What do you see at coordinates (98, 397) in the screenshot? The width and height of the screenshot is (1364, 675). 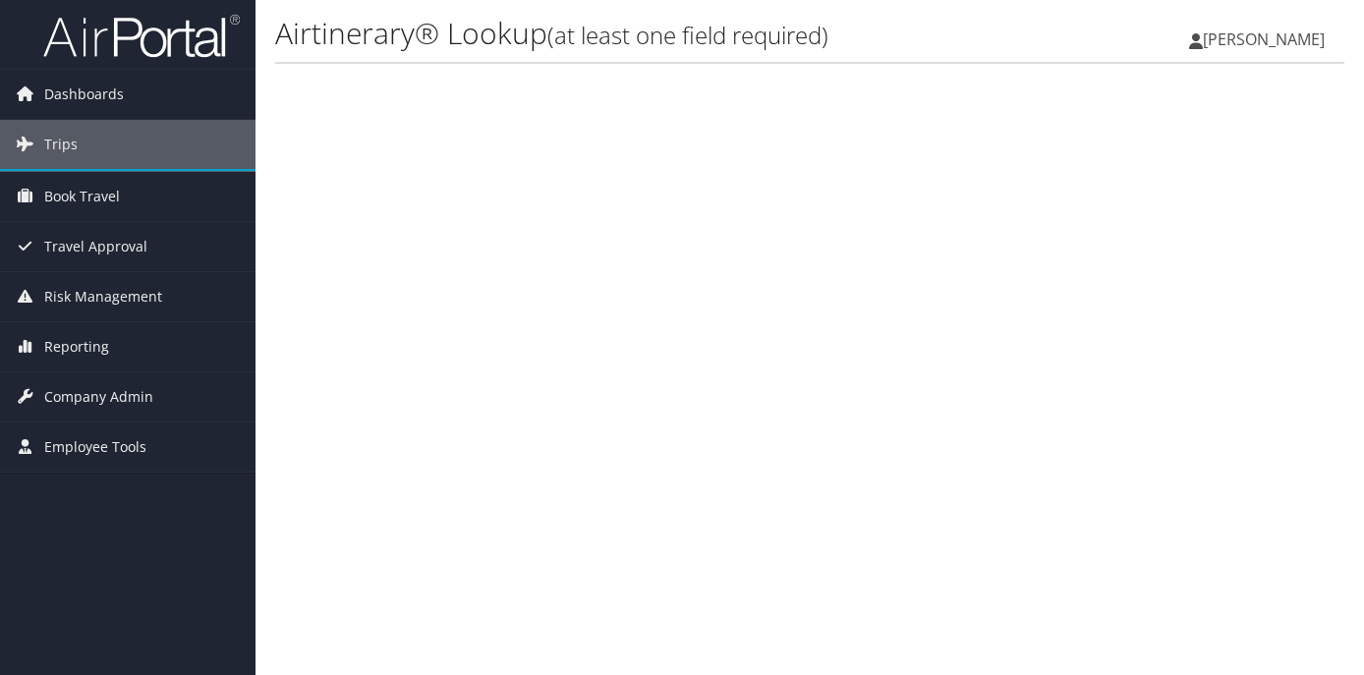 I see `span: Company Admin` at bounding box center [98, 397].